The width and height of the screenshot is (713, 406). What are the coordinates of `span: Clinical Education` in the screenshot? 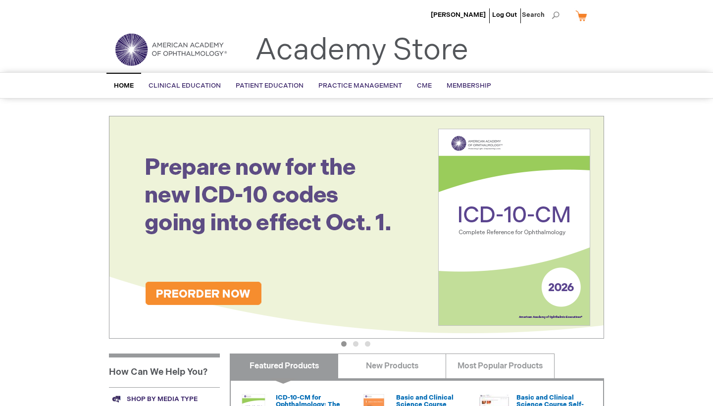 It's located at (185, 86).